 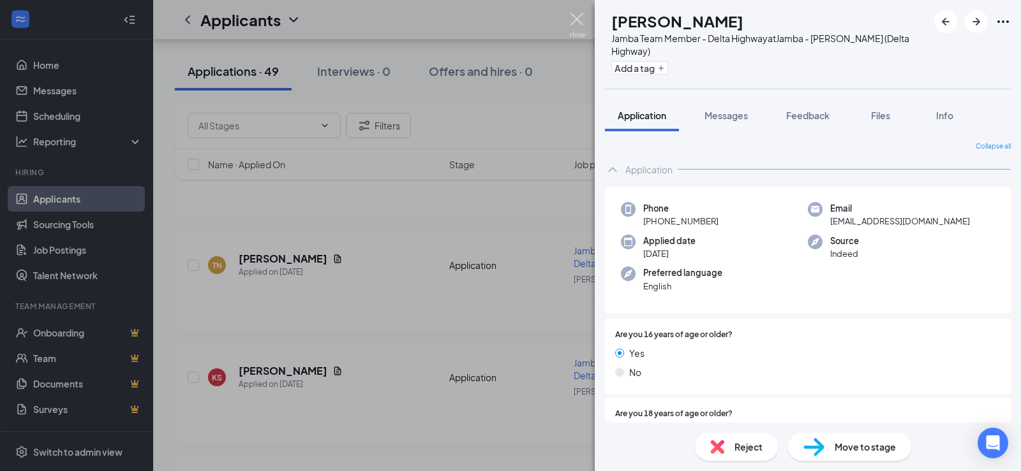 I want to click on button: ArrowRight, so click(x=976, y=22).